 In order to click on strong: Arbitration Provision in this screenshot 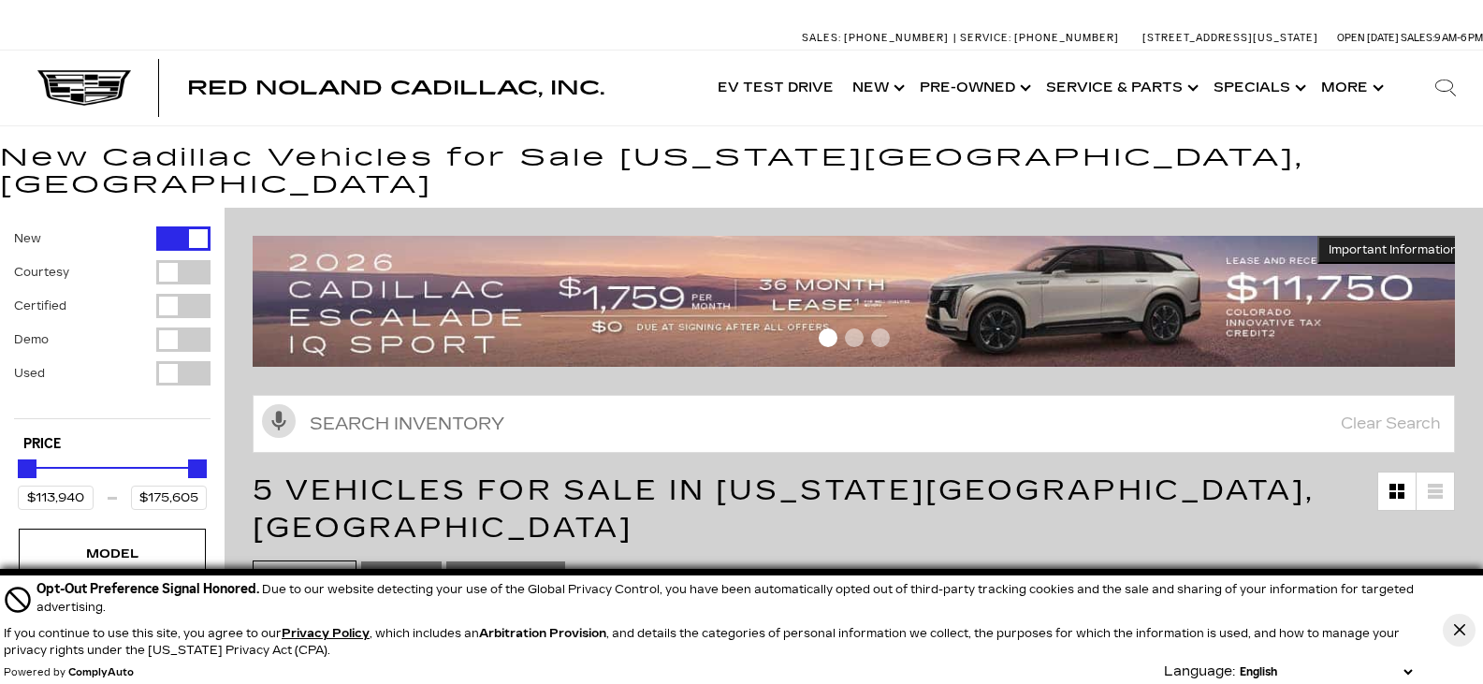, I will do `click(543, 634)`.